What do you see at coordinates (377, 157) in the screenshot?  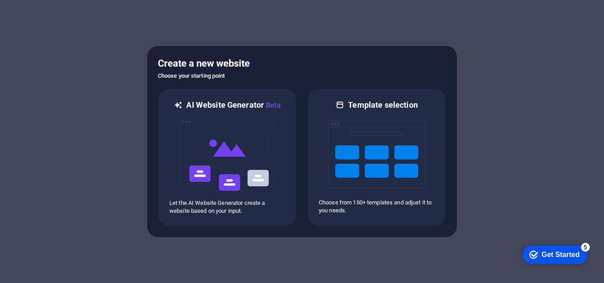 I see `div: Template selectionChoose from 150+ templates and adjust it to you needs.` at bounding box center [377, 157].